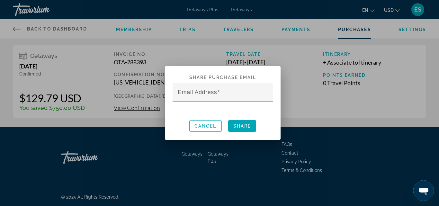  What do you see at coordinates (223, 75) in the screenshot?
I see `h2: Share Purchase Email` at bounding box center [223, 75].